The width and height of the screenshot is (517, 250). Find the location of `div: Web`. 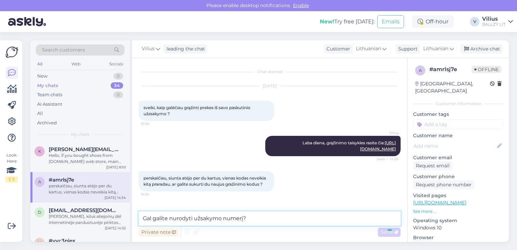

div: Web is located at coordinates (76, 64).